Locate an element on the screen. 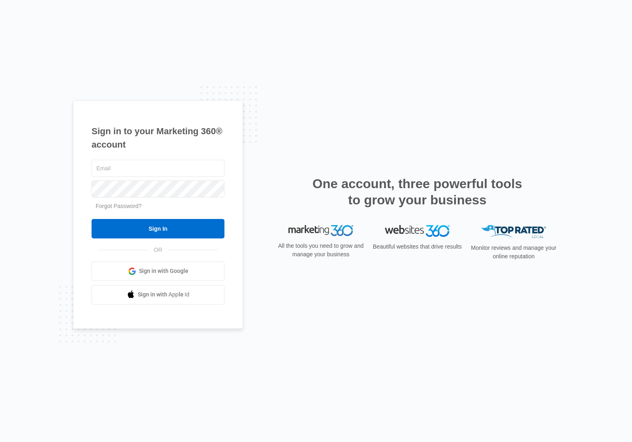 The height and width of the screenshot is (442, 632). span: OR is located at coordinates (158, 250).